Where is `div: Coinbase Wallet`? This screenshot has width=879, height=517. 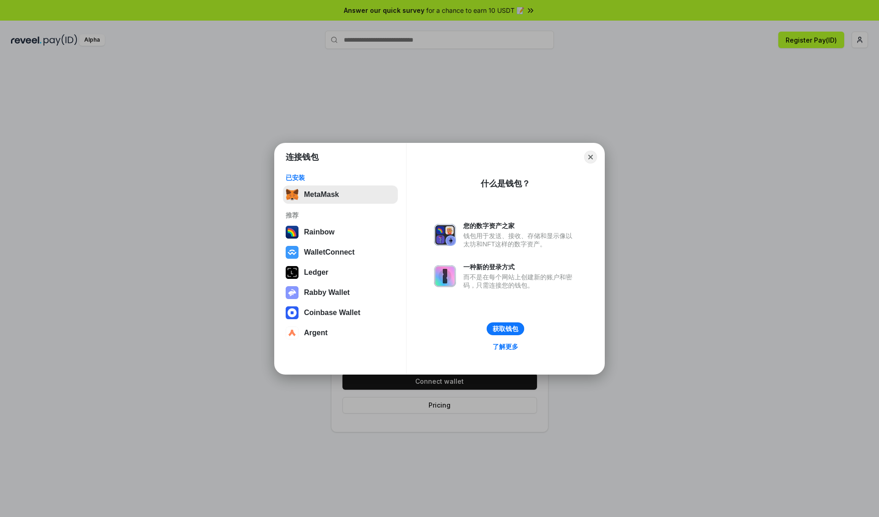 div: Coinbase Wallet is located at coordinates (332, 313).